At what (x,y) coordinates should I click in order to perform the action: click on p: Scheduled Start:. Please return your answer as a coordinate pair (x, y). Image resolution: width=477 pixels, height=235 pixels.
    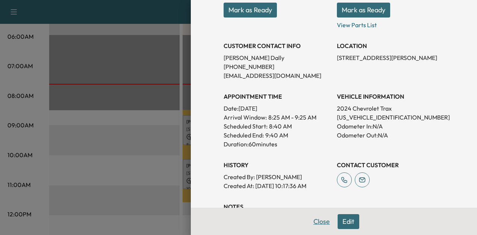
    Looking at the image, I should click on (245, 126).